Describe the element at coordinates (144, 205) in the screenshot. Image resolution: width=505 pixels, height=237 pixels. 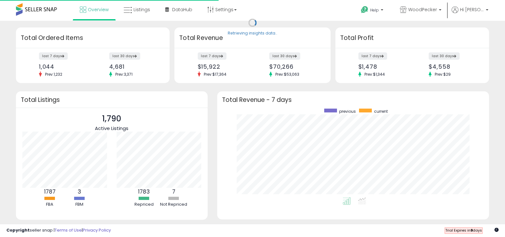
I see `div: Repriced` at that location.